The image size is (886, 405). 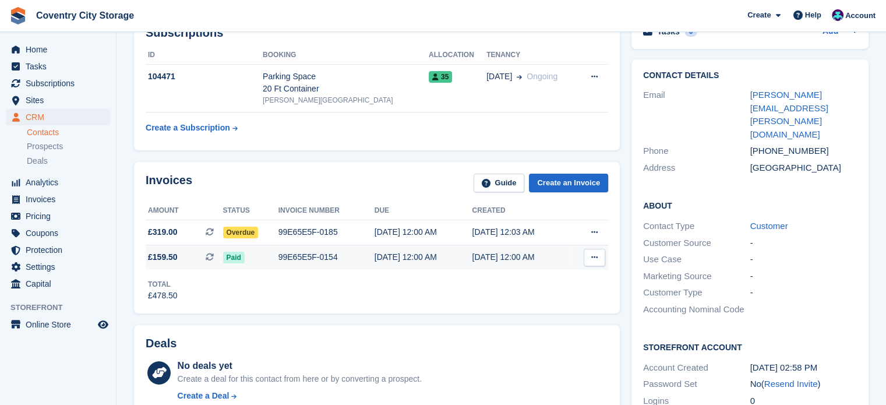 What do you see at coordinates (441, 77) in the screenshot?
I see `span: 35` at bounding box center [441, 77].